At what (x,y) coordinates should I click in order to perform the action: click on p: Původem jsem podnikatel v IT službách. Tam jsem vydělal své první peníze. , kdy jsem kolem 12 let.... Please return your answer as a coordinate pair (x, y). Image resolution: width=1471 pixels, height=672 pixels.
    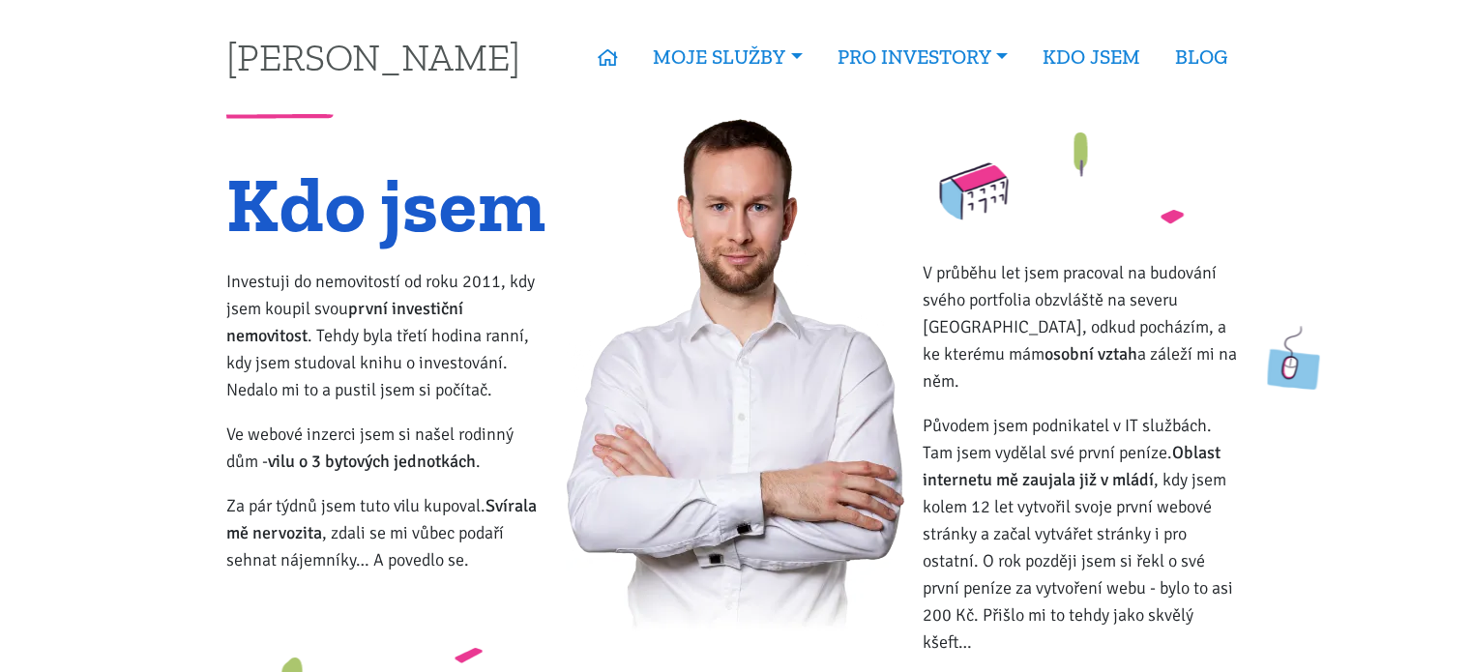
    Looking at the image, I should click on (1083, 534).